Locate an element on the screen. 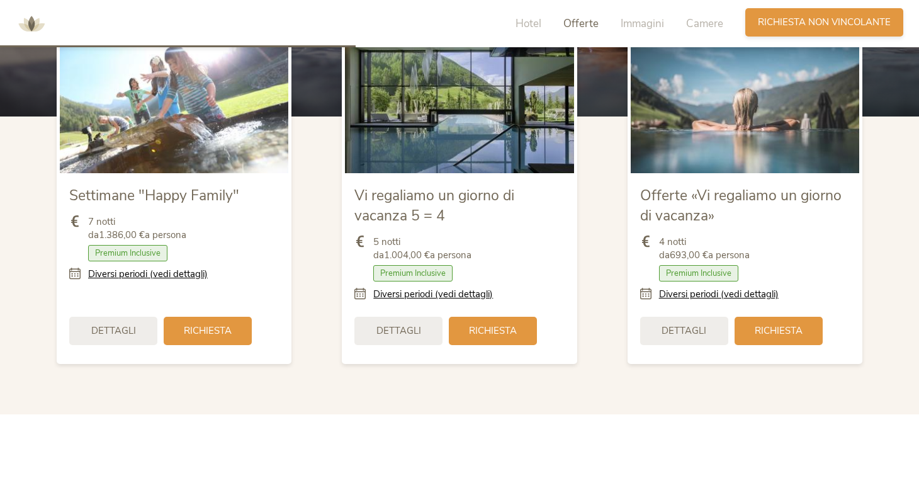  img: AMONTI & LUNARIS Wellnessresort is located at coordinates (31, 24).